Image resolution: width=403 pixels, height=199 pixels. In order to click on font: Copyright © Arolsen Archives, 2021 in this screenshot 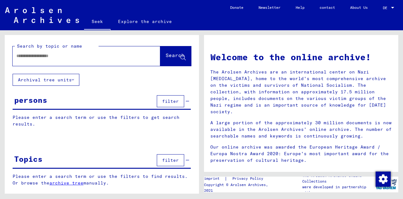, I will do `click(236, 187)`.